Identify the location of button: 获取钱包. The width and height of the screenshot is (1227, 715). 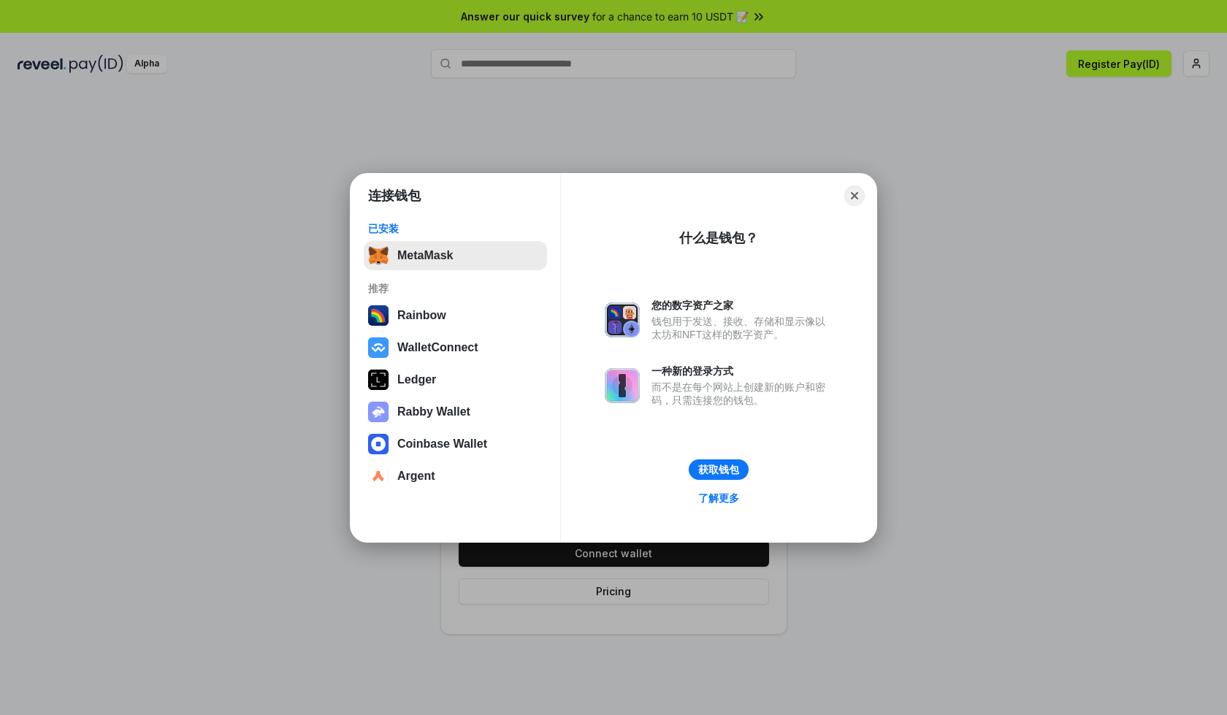
(719, 470).